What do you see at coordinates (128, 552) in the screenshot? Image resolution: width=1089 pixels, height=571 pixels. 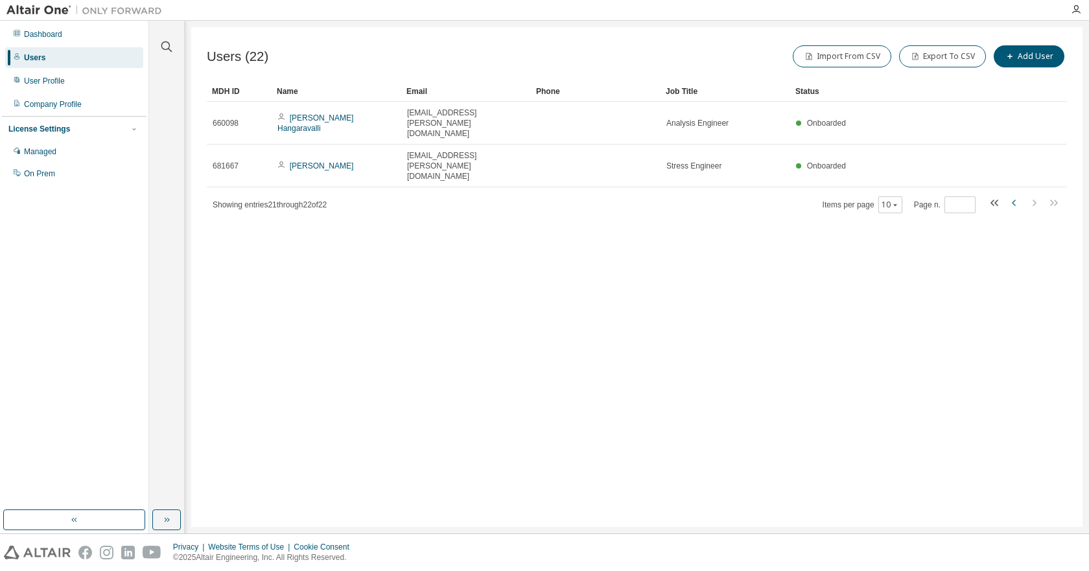 I see `img: linkedin.svg` at bounding box center [128, 552].